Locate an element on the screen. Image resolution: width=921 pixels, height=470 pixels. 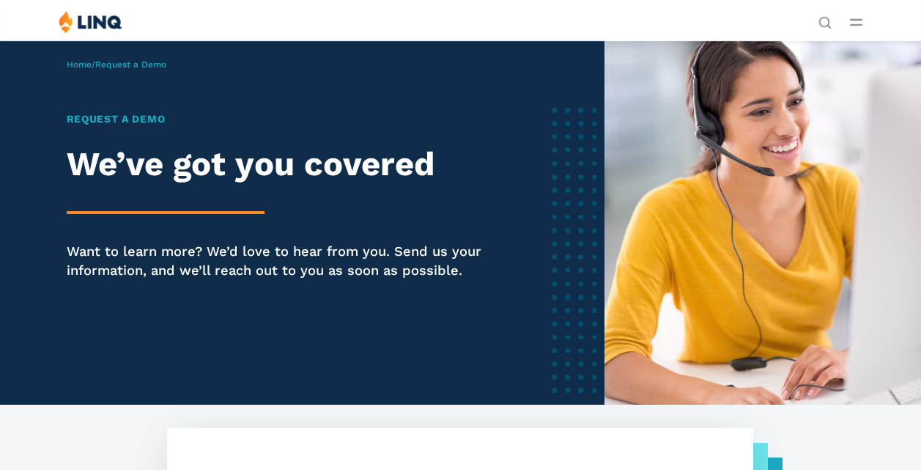
h1: Request a Demo is located at coordinates (303, 119).